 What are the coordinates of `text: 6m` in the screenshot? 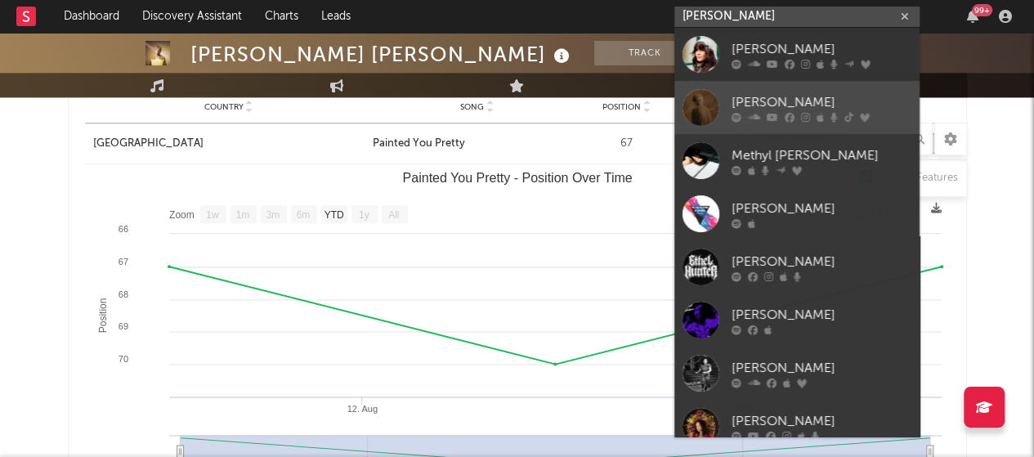 It's located at (302, 215).